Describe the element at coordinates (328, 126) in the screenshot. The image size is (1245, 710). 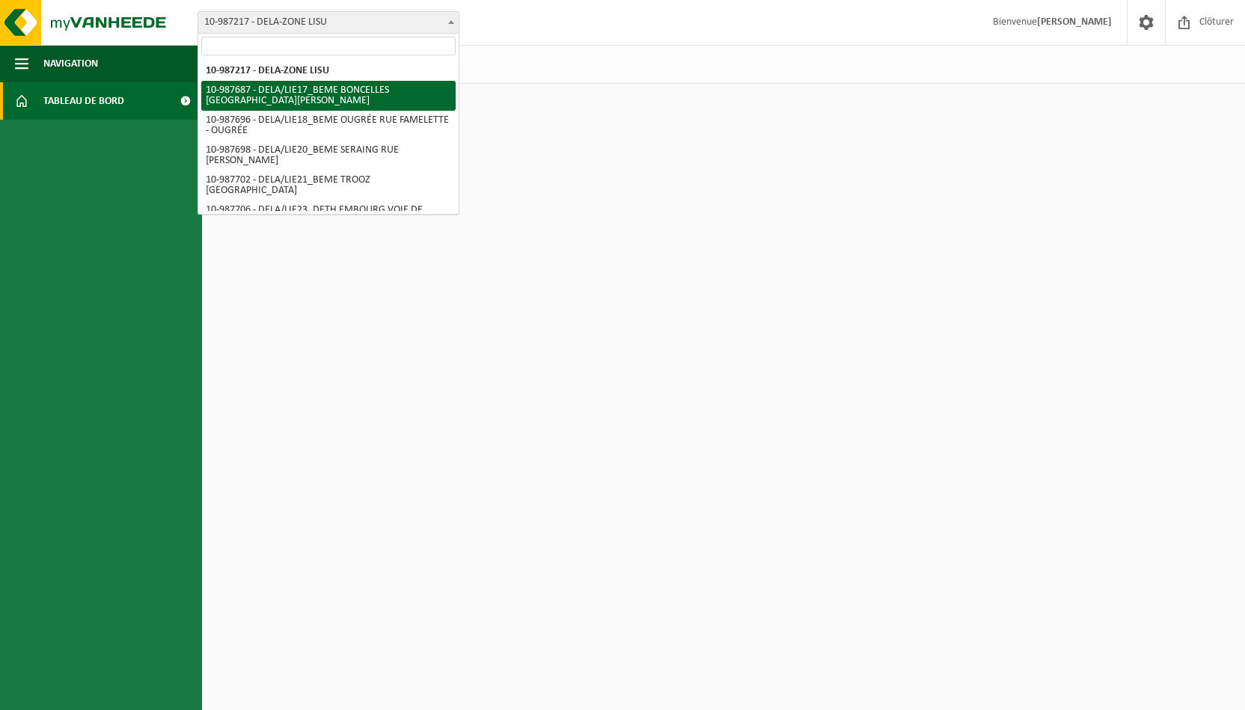
I see `li: 10-987696 - DELA/LIE18_BEME OUGRÉE RUE FAMELETTE - OUGRÉE` at that location.